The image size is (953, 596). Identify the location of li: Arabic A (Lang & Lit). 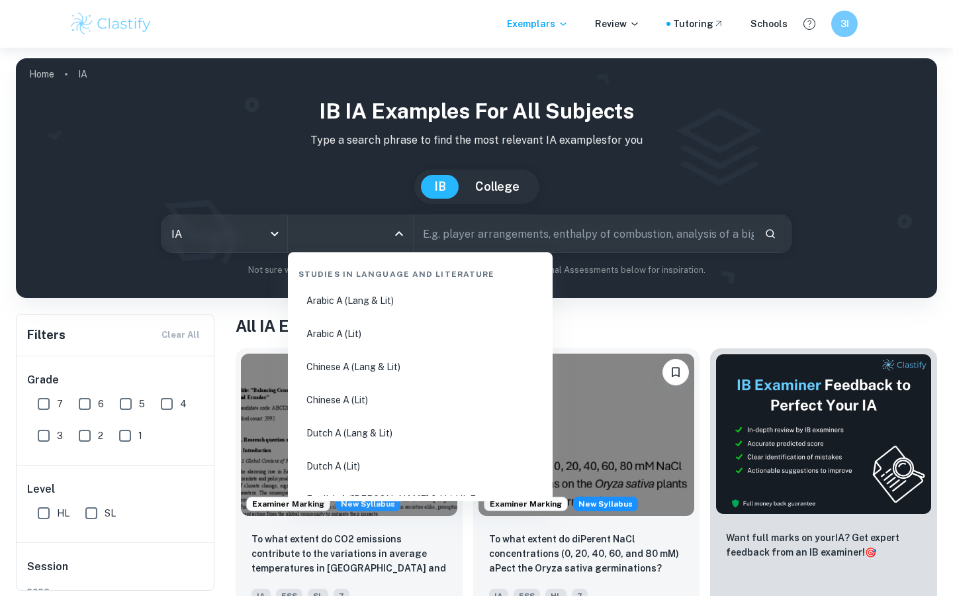
(420, 301).